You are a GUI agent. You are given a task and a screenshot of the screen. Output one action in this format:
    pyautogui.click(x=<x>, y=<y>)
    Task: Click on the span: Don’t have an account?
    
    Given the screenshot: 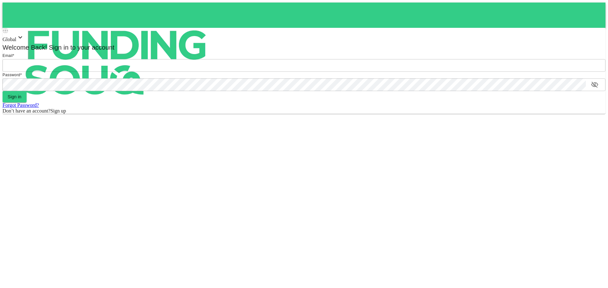 What is the action you would take?
    pyautogui.click(x=26, y=111)
    